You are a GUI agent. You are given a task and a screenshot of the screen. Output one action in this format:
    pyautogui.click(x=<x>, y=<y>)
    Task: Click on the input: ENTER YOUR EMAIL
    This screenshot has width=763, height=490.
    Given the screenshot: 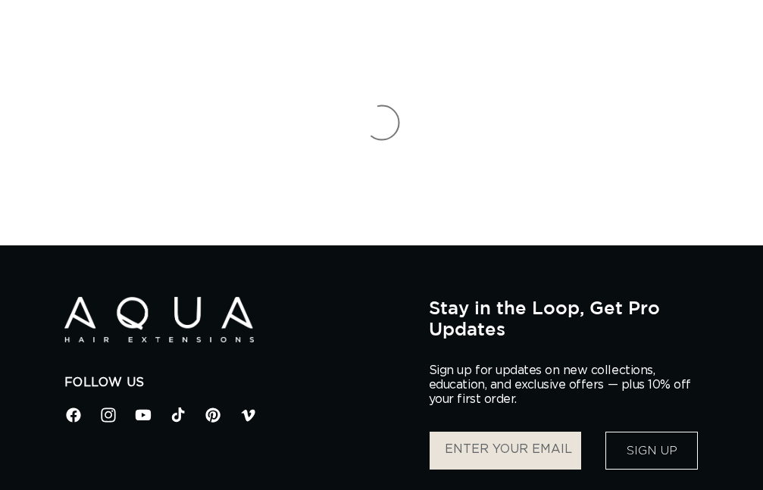 What is the action you would take?
    pyautogui.click(x=505, y=451)
    